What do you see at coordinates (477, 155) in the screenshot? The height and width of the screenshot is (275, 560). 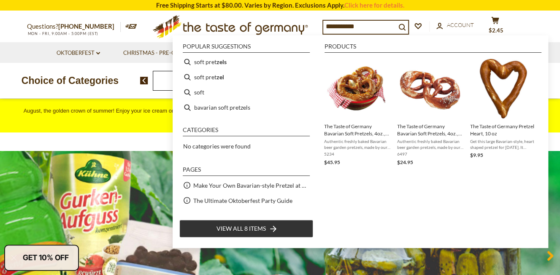 I see `span: $9.95` at bounding box center [477, 155].